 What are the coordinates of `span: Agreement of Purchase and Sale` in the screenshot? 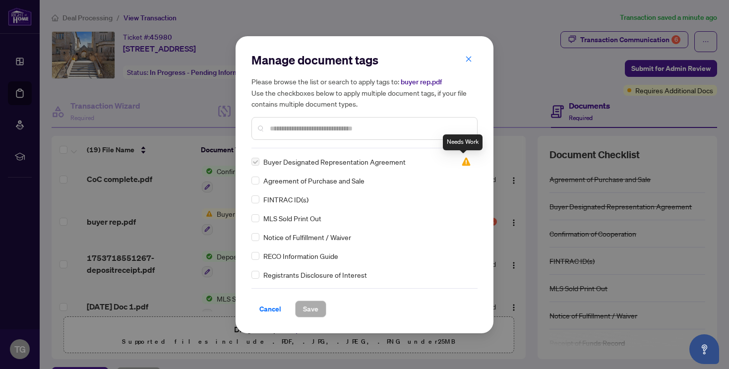 It's located at (314, 181).